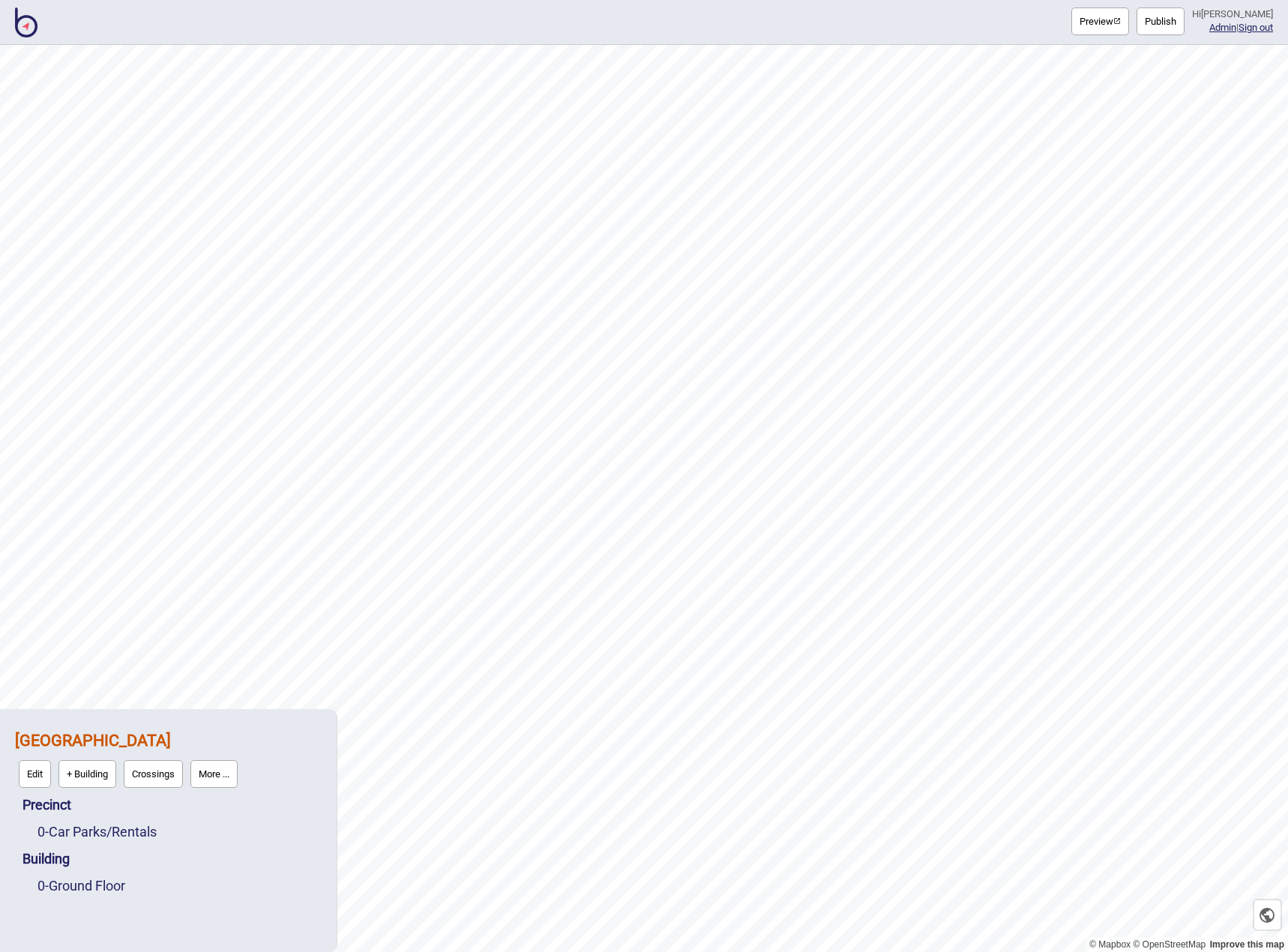  What do you see at coordinates (81, 886) in the screenshot?
I see `a: 0-Ground Floor` at bounding box center [81, 886].